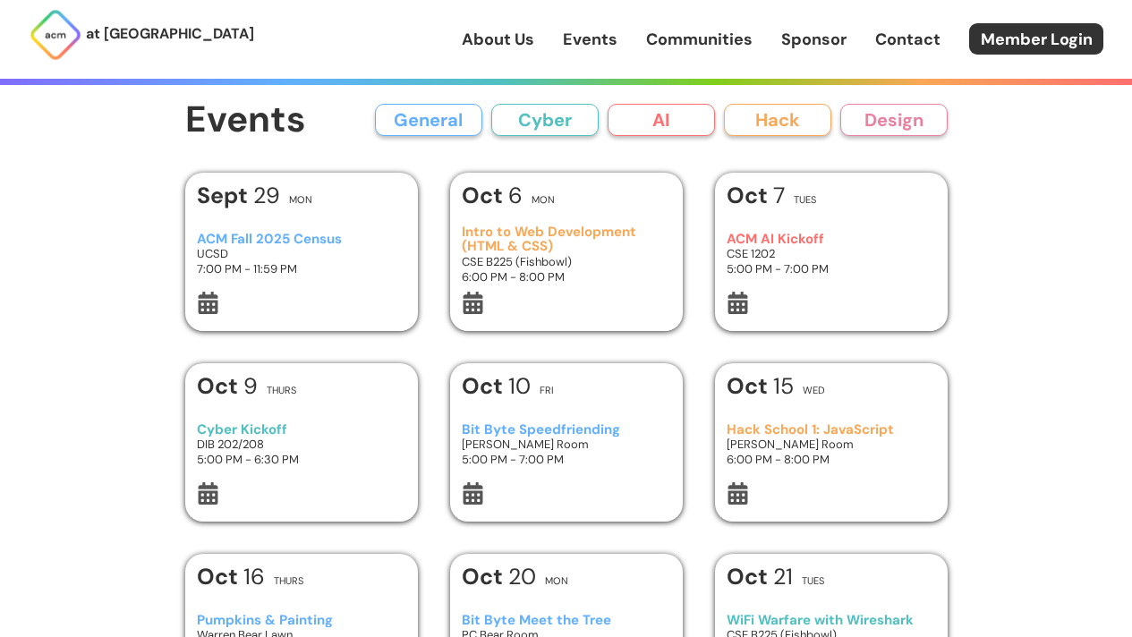 This screenshot has height=637, width=1132. Describe the element at coordinates (830, 239) in the screenshot. I see `h3: ACM AI Kickoff` at that location.